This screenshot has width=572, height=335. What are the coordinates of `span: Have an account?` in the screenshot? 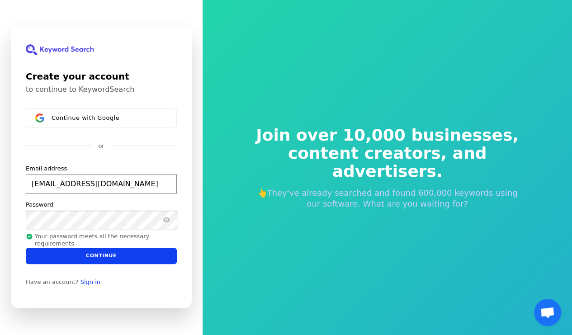 It's located at (52, 282).